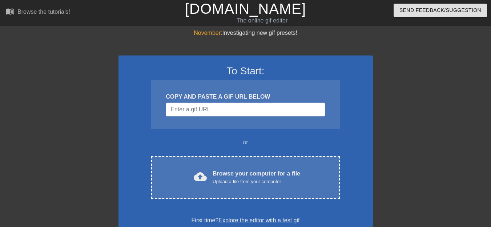 The image size is (491, 227). Describe the element at coordinates (256, 178) in the screenshot. I see `div: Browse your computer for a file` at that location.